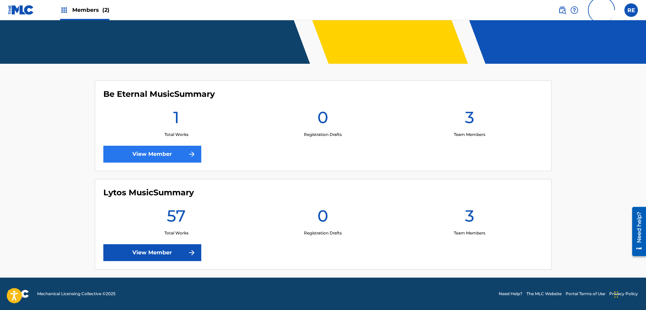 The image size is (646, 310). Describe the element at coordinates (76, 294) in the screenshot. I see `span: Mechanical Licensing Collective © 2025` at that location.